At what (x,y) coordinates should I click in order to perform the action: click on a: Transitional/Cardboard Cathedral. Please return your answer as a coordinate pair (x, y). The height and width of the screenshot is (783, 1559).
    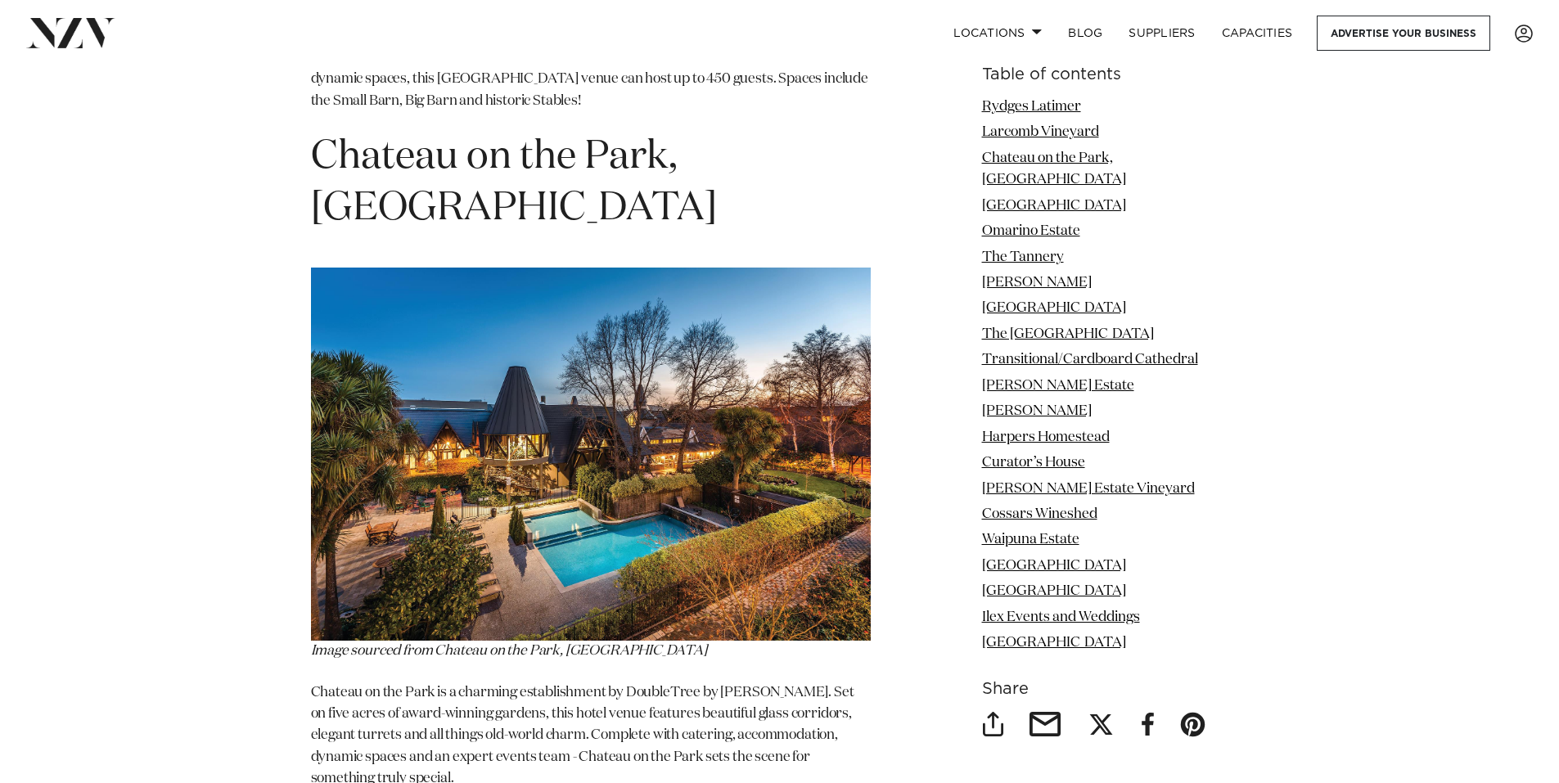
    Looking at the image, I should click on (1090, 359).